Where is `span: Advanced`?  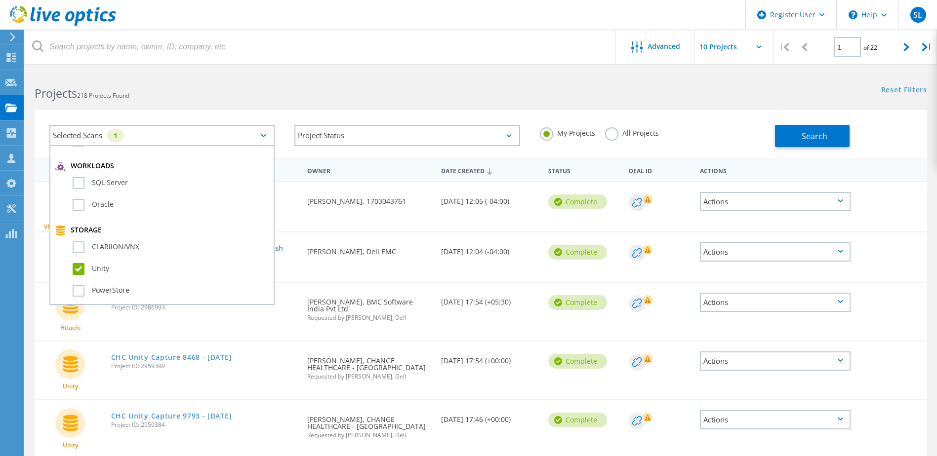
span: Advanced is located at coordinates (664, 46).